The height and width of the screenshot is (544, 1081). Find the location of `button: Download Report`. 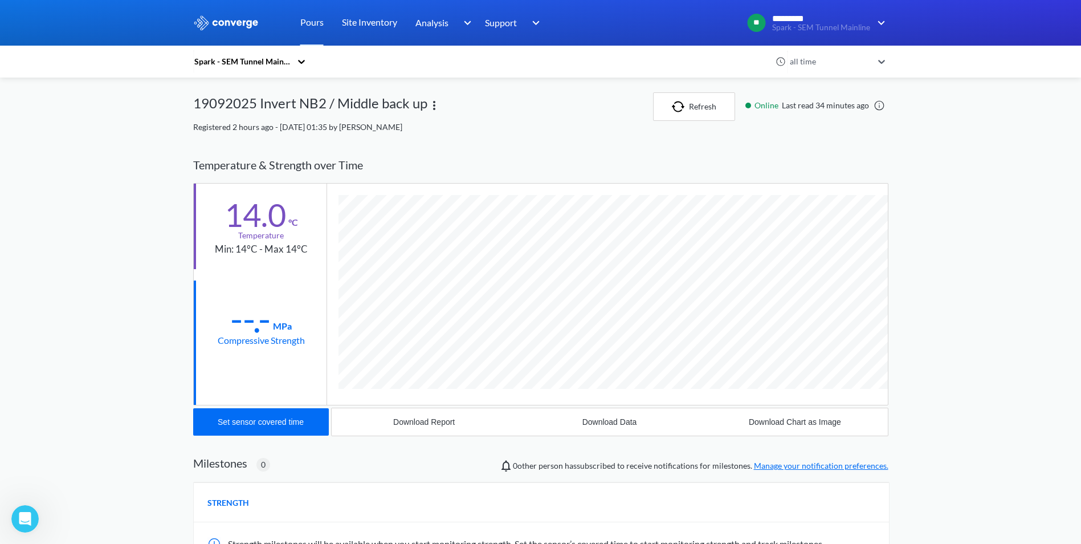

button: Download Report is located at coordinates (424, 422).